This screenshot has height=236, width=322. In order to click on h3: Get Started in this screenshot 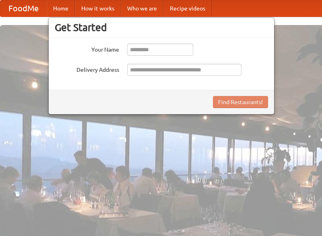, I will do `click(161, 27)`.